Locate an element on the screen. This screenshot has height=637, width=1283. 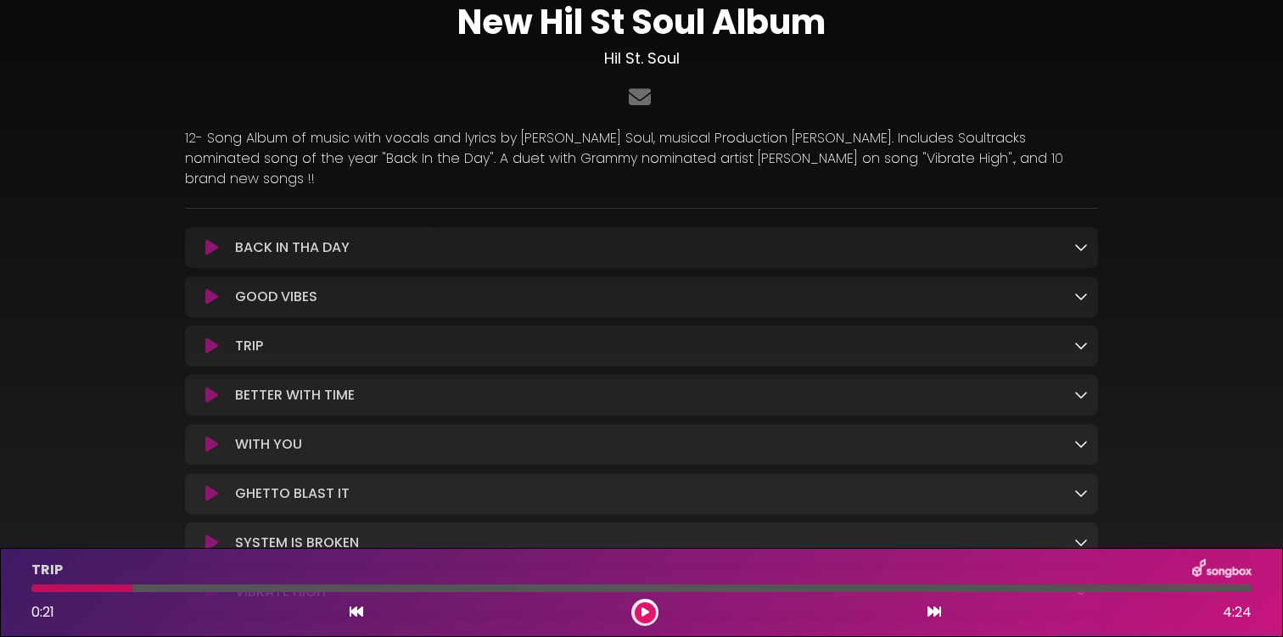
img: songbox-logo-white.png is located at coordinates (1222, 570).